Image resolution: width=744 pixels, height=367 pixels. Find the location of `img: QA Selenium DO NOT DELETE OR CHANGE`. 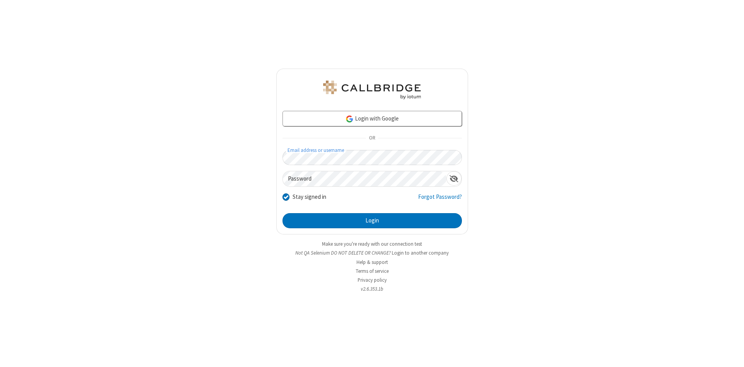

img: QA Selenium DO NOT DELETE OR CHANGE is located at coordinates (372, 90).